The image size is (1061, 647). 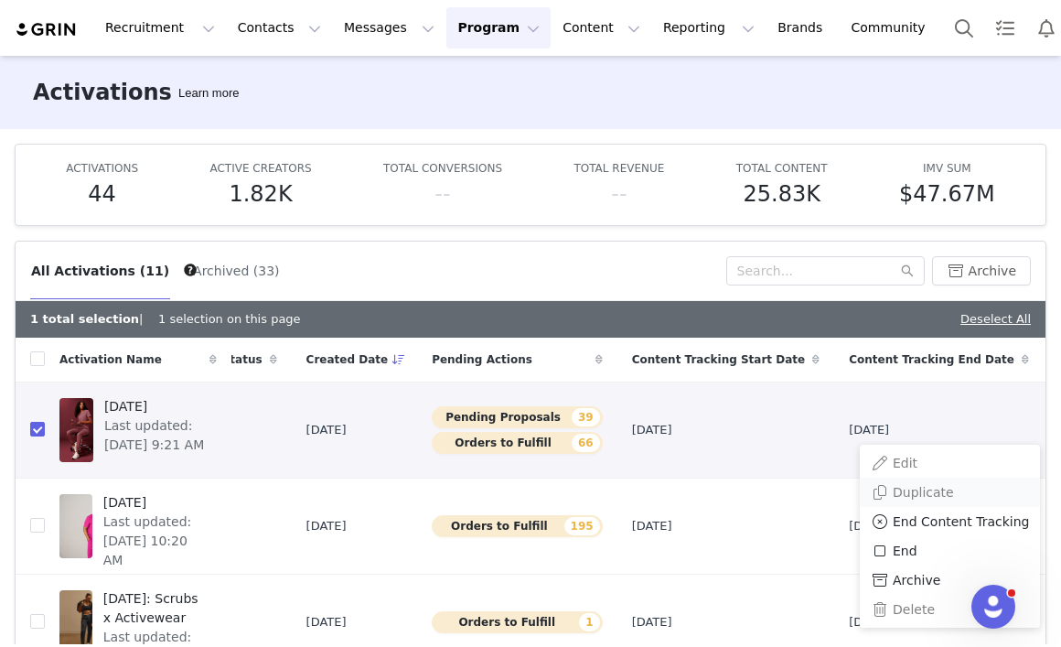 I want to click on h5: 1.82K, so click(x=260, y=194).